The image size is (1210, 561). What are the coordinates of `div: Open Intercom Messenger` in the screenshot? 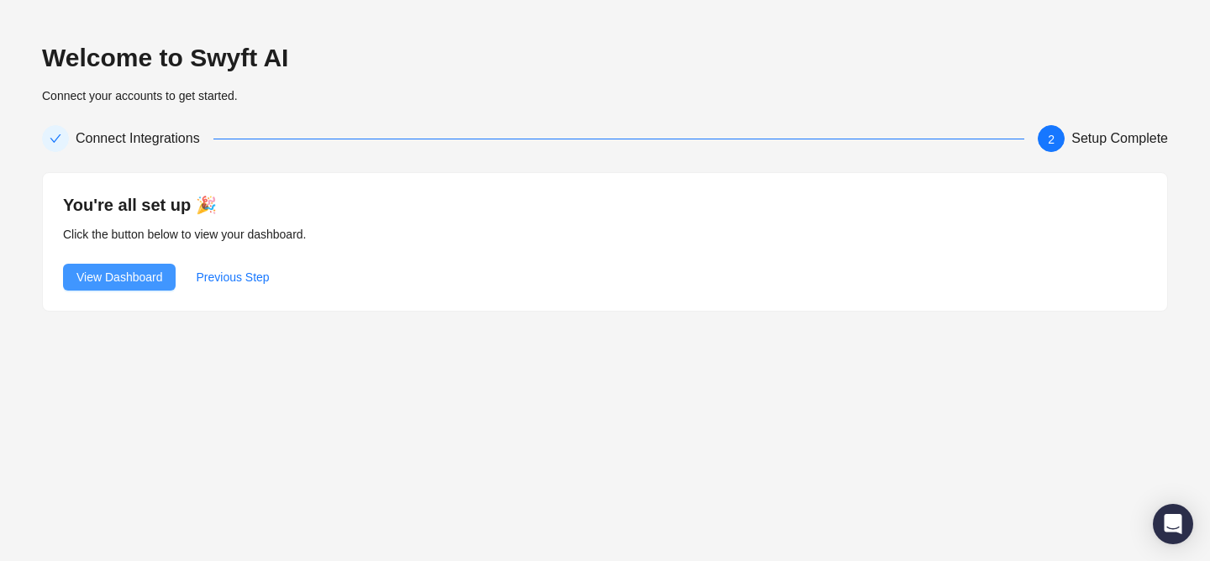 It's located at (1173, 524).